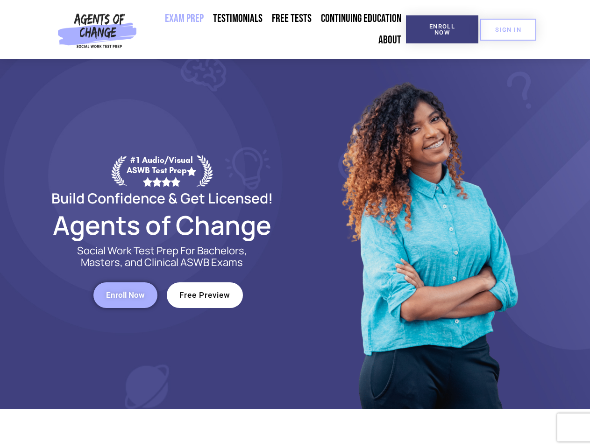 This screenshot has width=590, height=448. What do you see at coordinates (205, 295) in the screenshot?
I see `a: Free Preview` at bounding box center [205, 295].